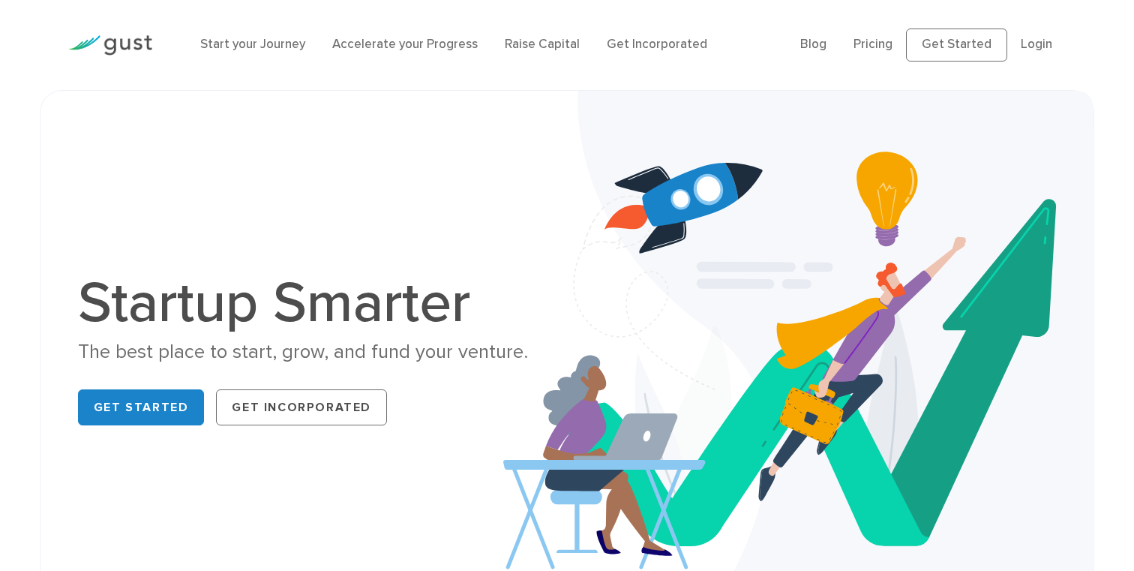 This screenshot has width=1134, height=571. I want to click on a: Accelerate your Progress, so click(405, 44).